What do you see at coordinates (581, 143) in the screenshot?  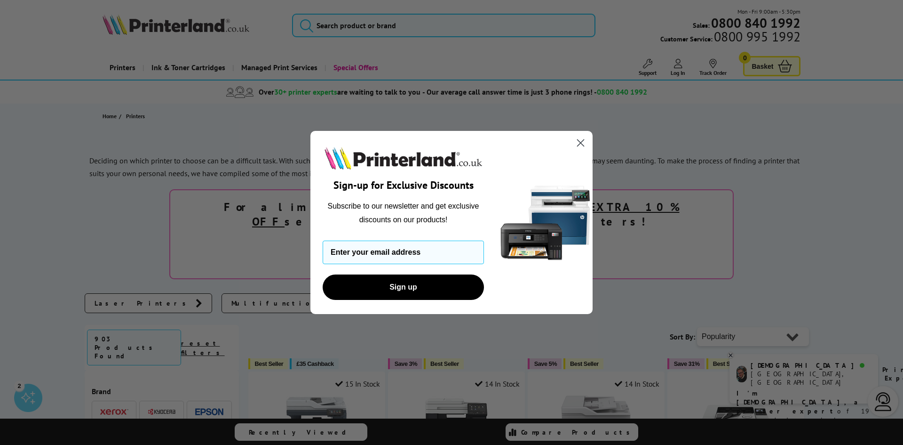 I see `button: Close dialog` at bounding box center [581, 143].